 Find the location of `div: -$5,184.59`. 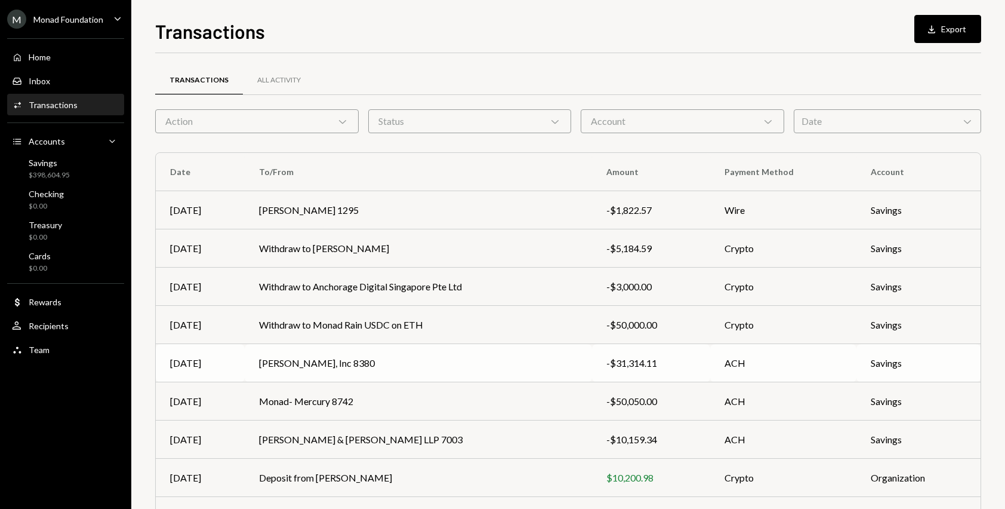

div: -$5,184.59 is located at coordinates (651, 248).